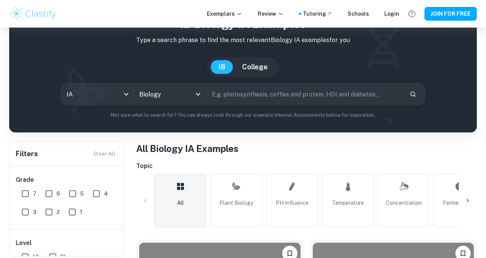 The image size is (486, 258). I want to click on h6: Filters, so click(27, 154).